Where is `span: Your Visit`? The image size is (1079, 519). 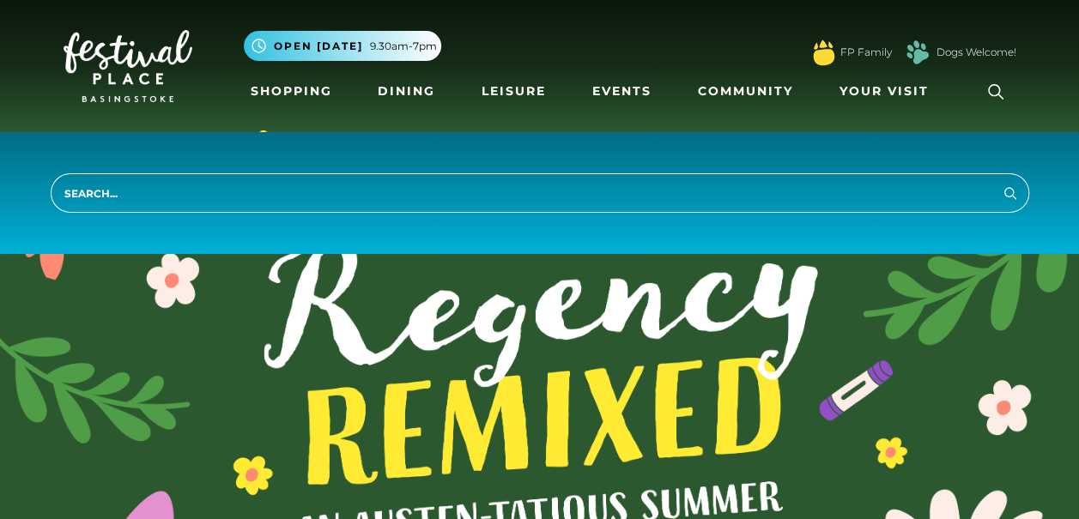 span: Your Visit is located at coordinates (884, 91).